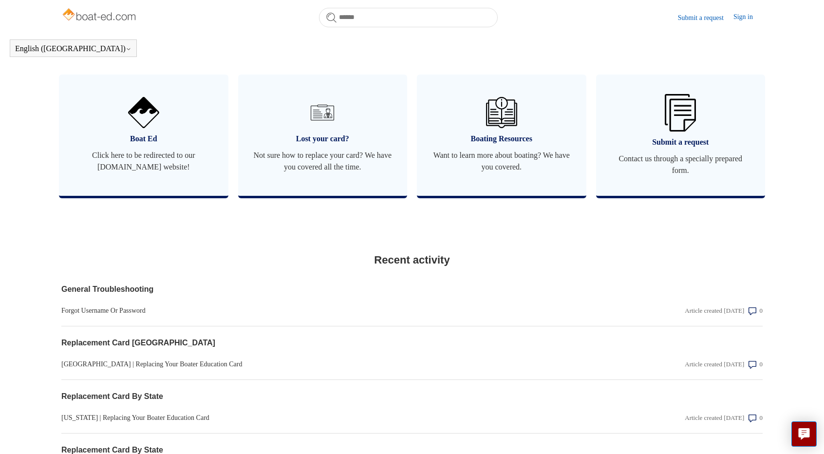 The width and height of the screenshot is (824, 454). Describe the element at coordinates (804, 434) in the screenshot. I see `div: Live chat` at that location.